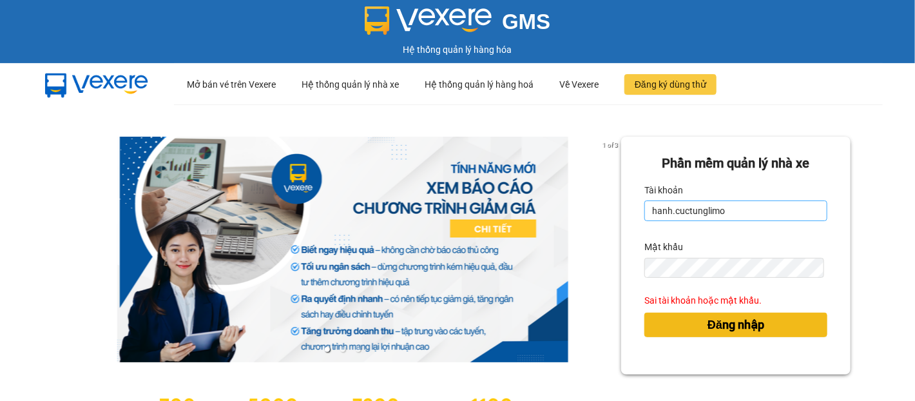 This screenshot has height=401, width=915. Describe the element at coordinates (358, 349) in the screenshot. I see `li: slide item 3` at that location.